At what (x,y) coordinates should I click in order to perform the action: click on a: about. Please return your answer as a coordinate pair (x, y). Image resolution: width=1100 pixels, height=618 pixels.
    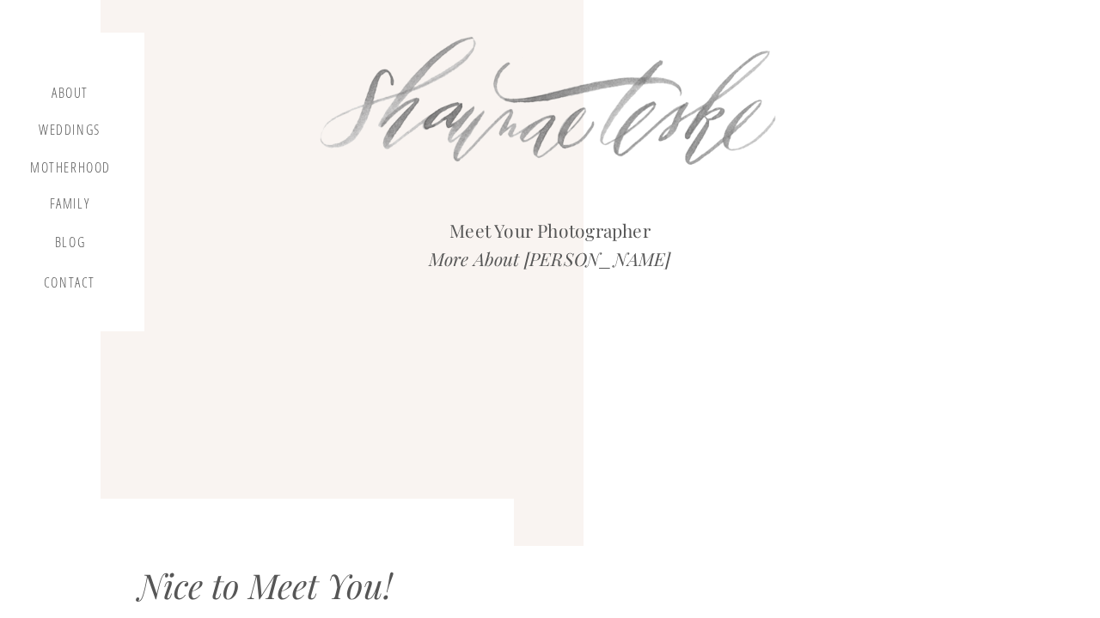
    Looking at the image, I should click on (70, 95).